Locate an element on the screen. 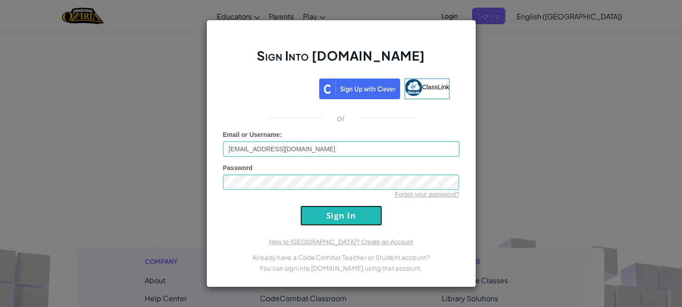 This screenshot has height=307, width=682. input: Sign In is located at coordinates (341, 216).